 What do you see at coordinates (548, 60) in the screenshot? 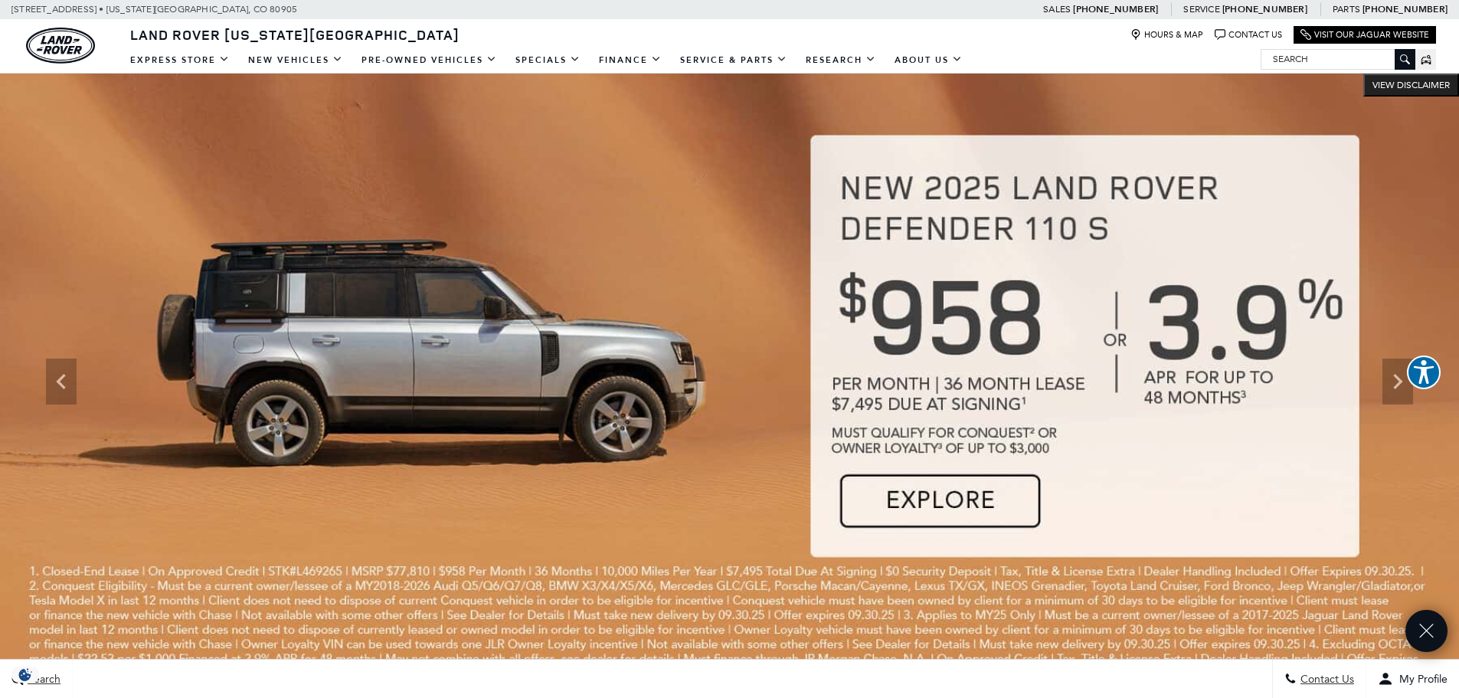
I see `a: Specials` at bounding box center [548, 60].